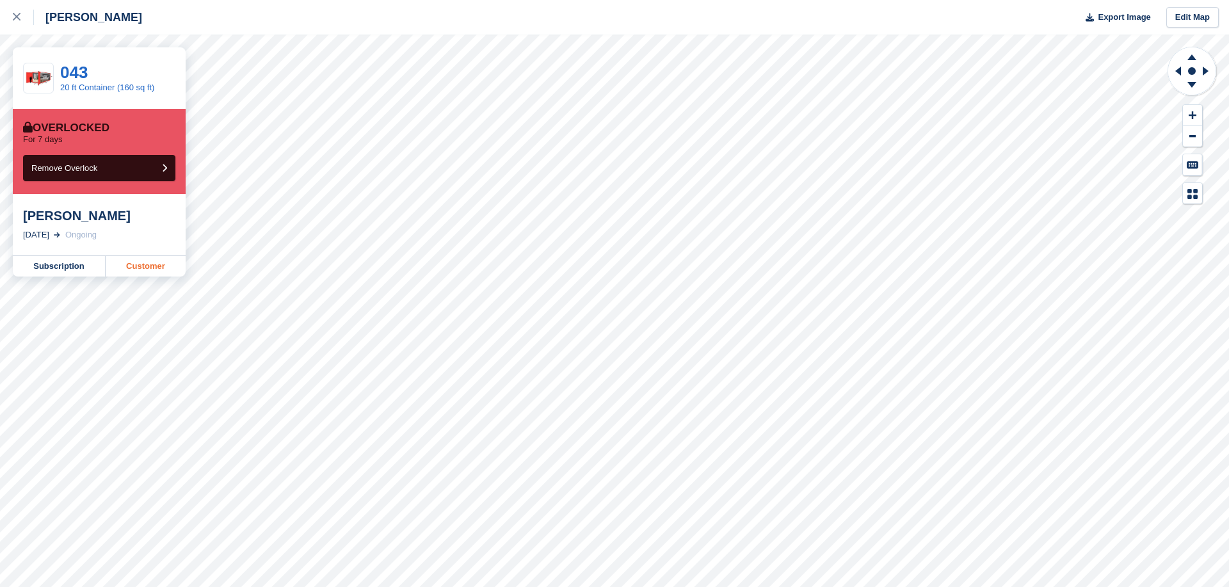 This screenshot has height=587, width=1229. Describe the element at coordinates (66, 128) in the screenshot. I see `div: Overlocked` at that location.